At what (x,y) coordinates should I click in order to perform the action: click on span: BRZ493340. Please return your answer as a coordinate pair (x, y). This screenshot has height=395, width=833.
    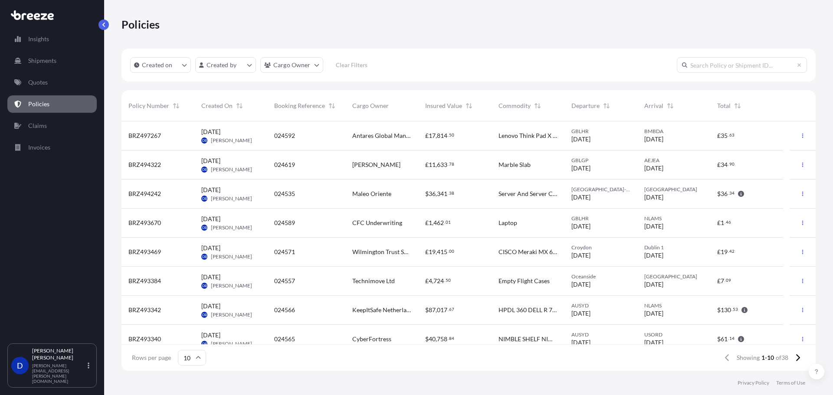
    Looking at the image, I should click on (145, 339).